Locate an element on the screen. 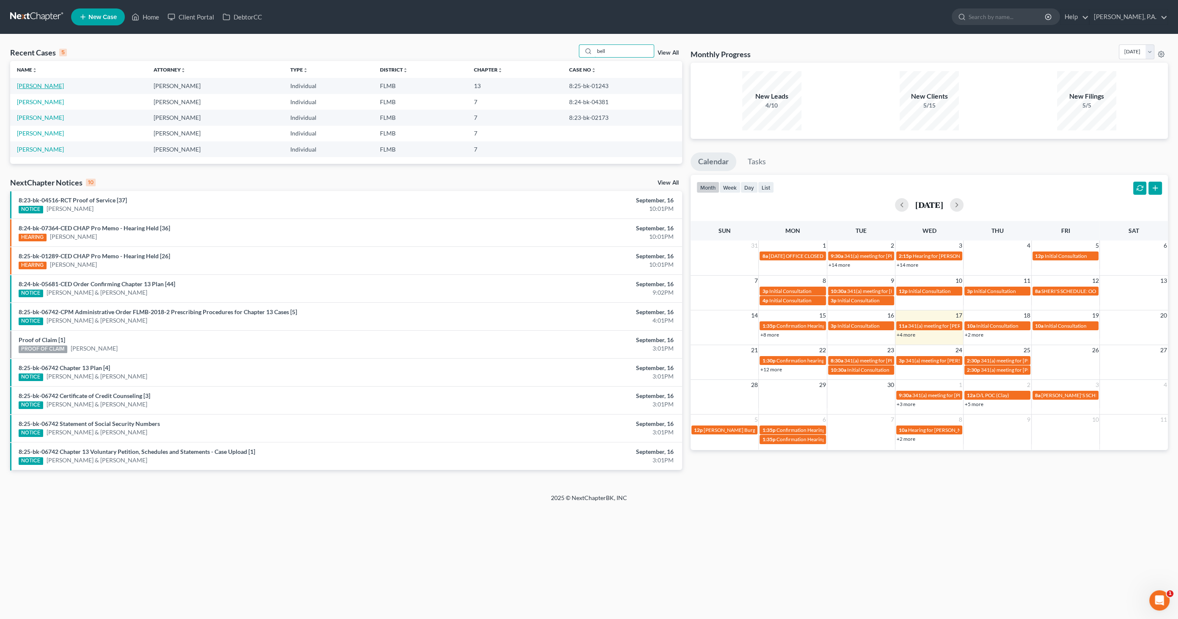 The height and width of the screenshot is (619, 1178). div: New Leads is located at coordinates (772, 96).